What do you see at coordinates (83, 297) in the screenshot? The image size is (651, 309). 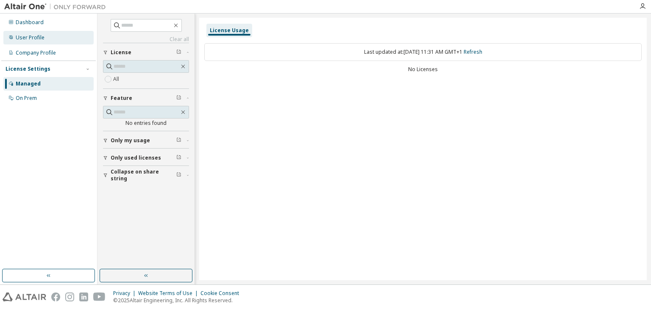 I see `img: linkedin.svg` at bounding box center [83, 297].